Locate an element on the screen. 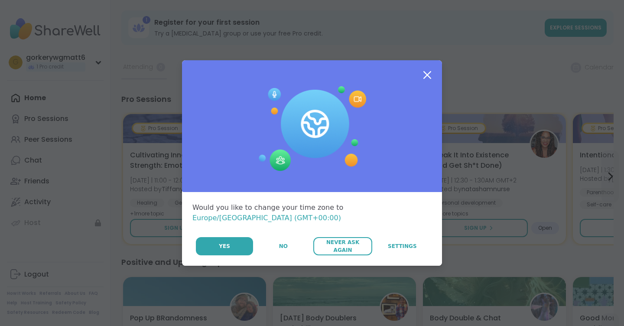  div: Would you like to change your time zone to is located at coordinates (312, 213).